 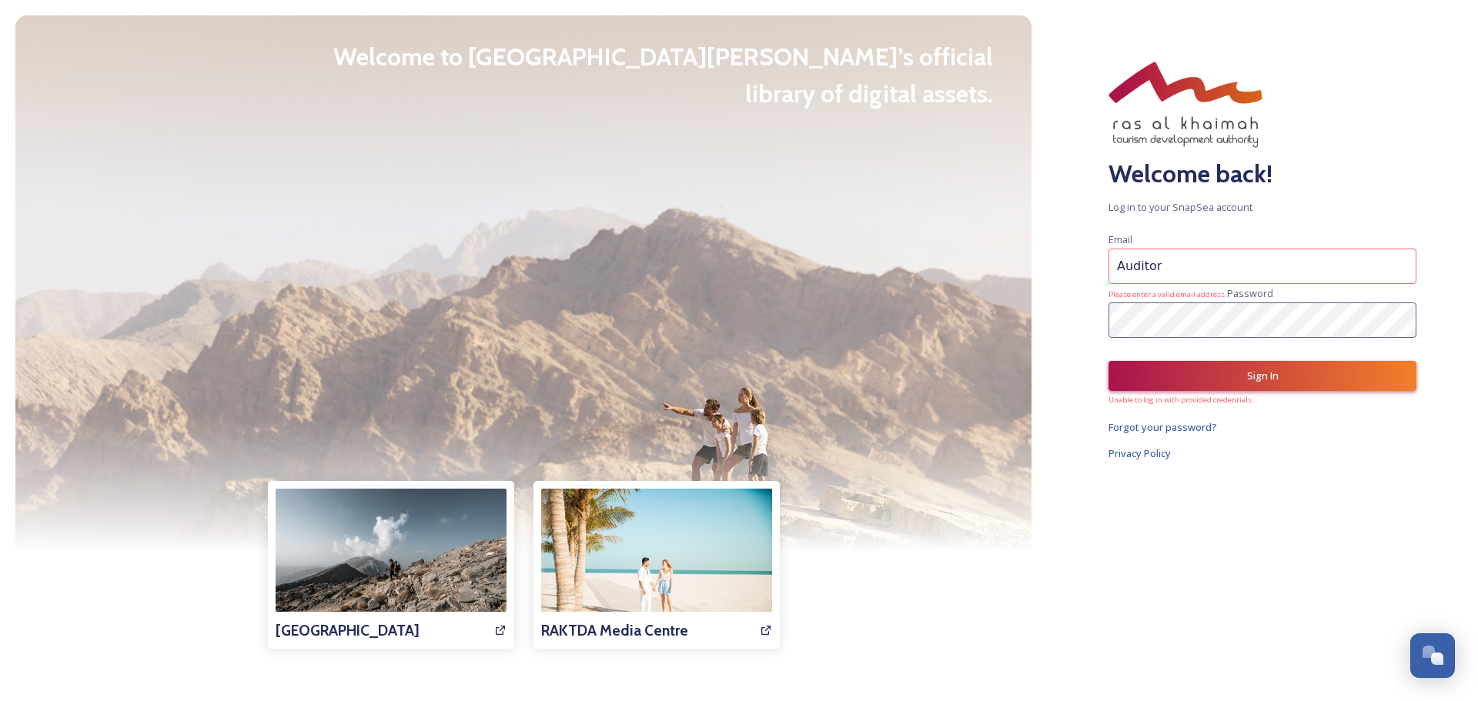 I want to click on button: Open Chat, so click(x=1432, y=656).